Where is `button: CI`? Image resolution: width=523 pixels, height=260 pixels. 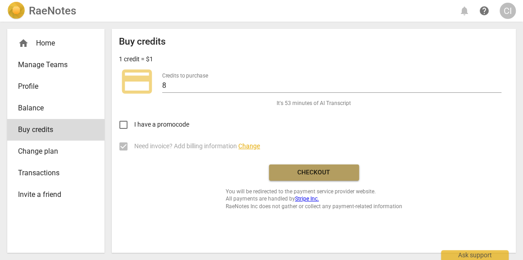 button: CI is located at coordinates (508, 11).